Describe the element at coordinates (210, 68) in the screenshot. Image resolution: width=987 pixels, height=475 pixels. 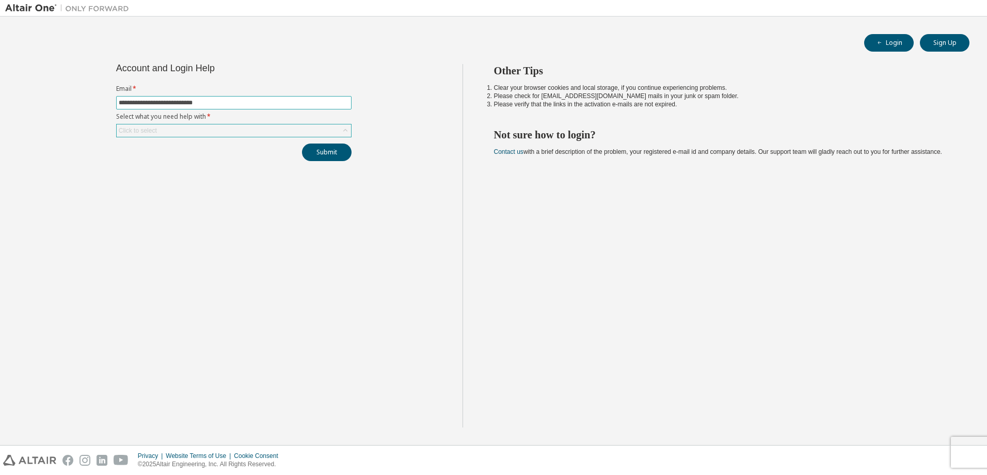
I see `div: Account and Login Help` at that location.